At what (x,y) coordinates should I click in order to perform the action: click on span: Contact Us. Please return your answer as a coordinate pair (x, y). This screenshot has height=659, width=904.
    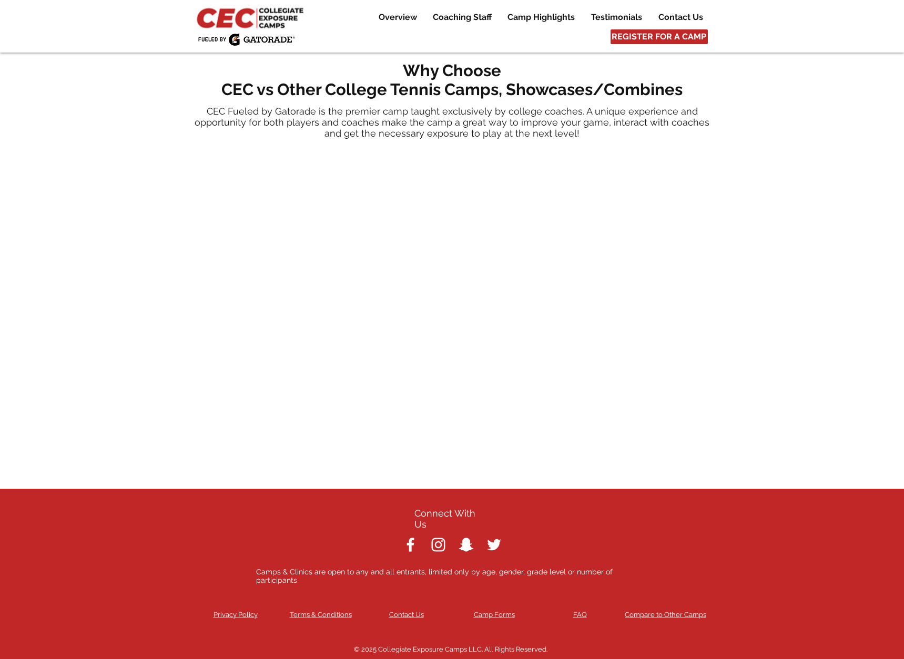
    Looking at the image, I should click on (406, 615).